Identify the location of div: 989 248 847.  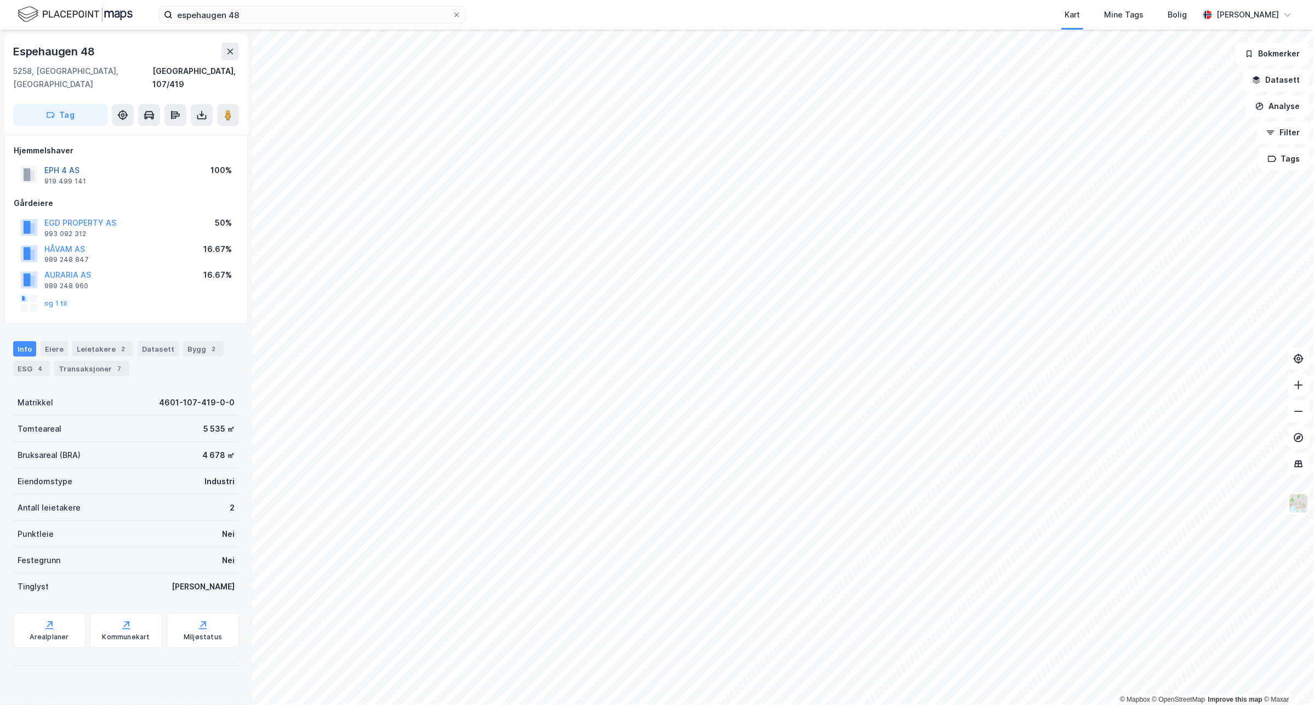
(66, 260).